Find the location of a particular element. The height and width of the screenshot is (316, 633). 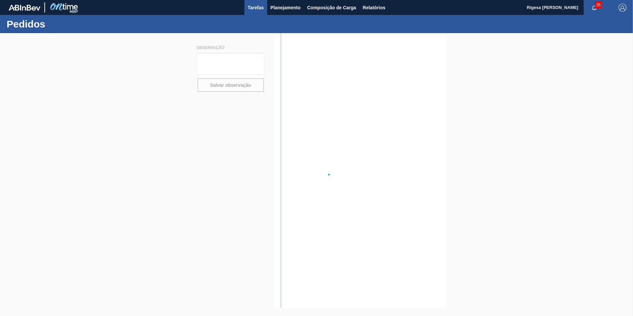

button: Notificações is located at coordinates (595, 8).